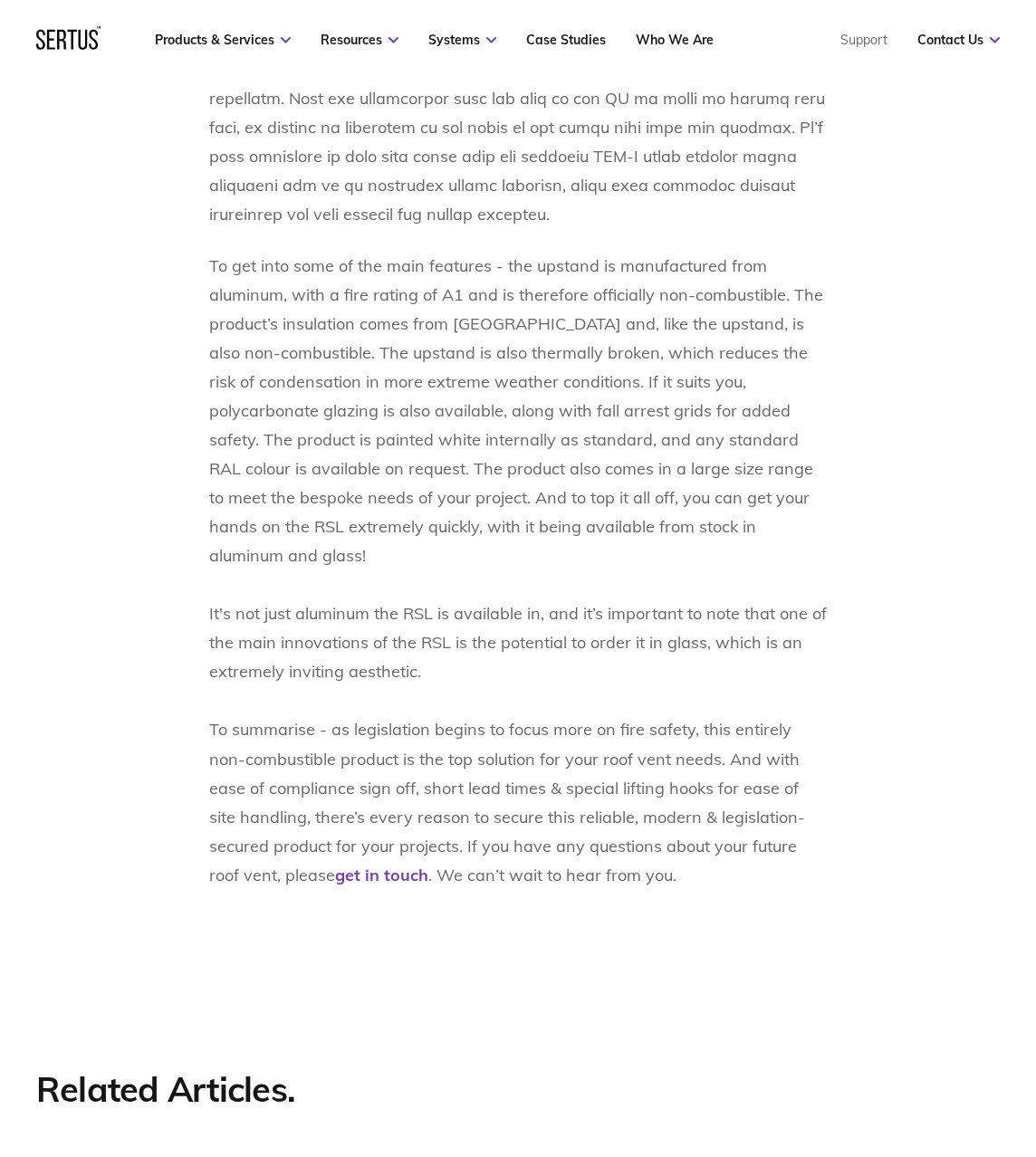 The height and width of the screenshot is (1157, 1036). Describe the element at coordinates (873, 1052) in the screenshot. I see `div: Widget de chat` at that location.